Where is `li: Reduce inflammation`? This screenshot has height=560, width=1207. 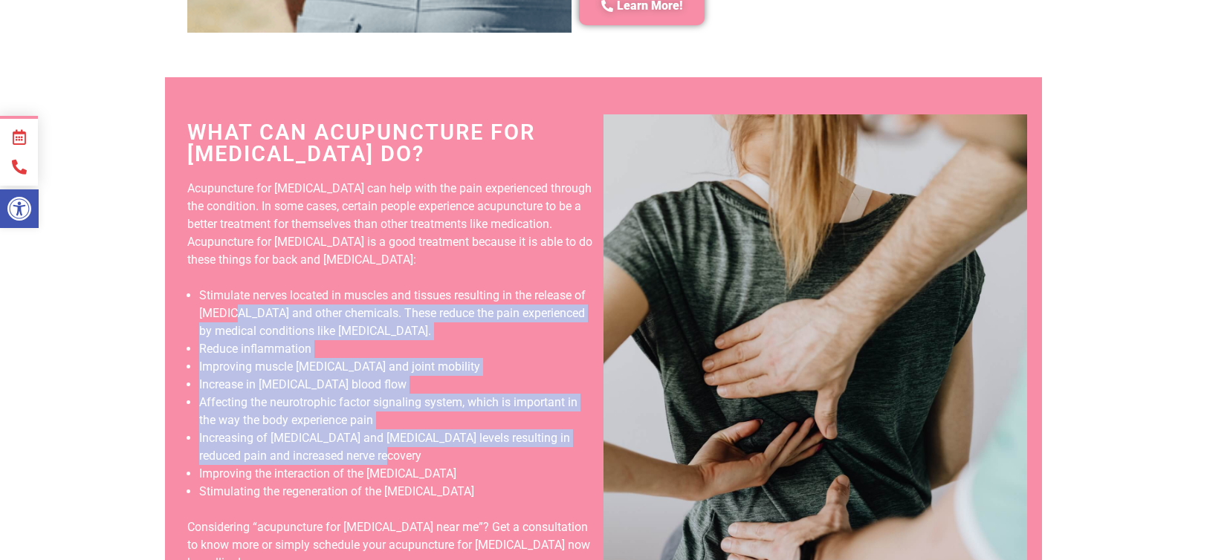
li: Reduce inflammation is located at coordinates (398, 349).